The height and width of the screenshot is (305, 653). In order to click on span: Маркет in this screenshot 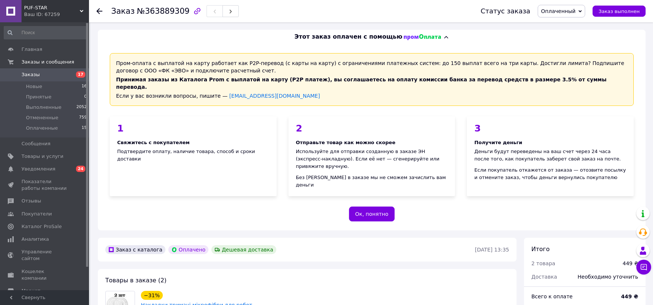, I will do `click(31, 290)`.